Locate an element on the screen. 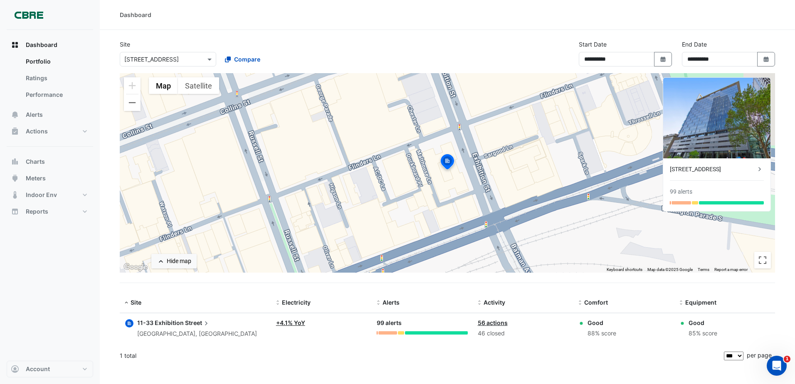  div: 88% score is located at coordinates (602, 333).